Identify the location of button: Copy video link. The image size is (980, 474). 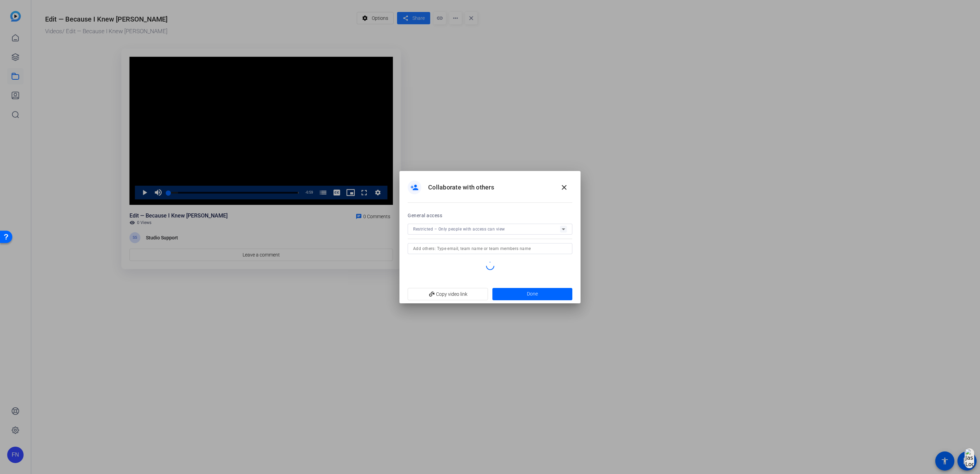
(448, 294).